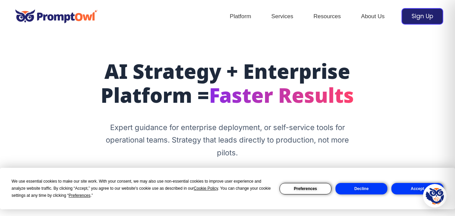 The width and height of the screenshot is (455, 216). I want to click on button: Accept, so click(417, 188).